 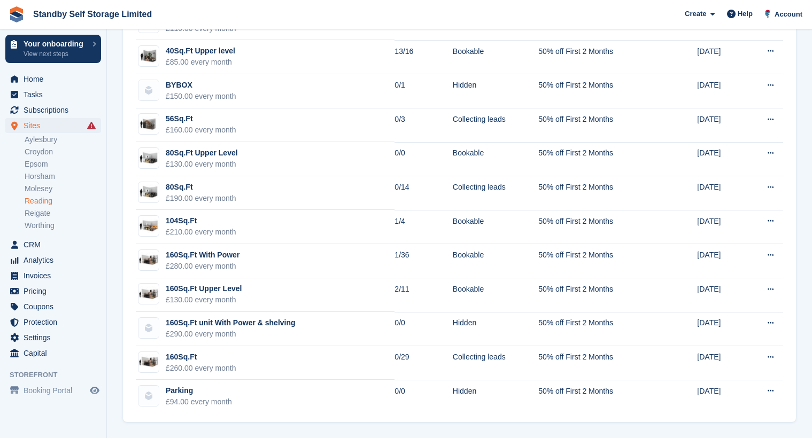 I want to click on div: 104Sq.Ft, so click(x=201, y=221).